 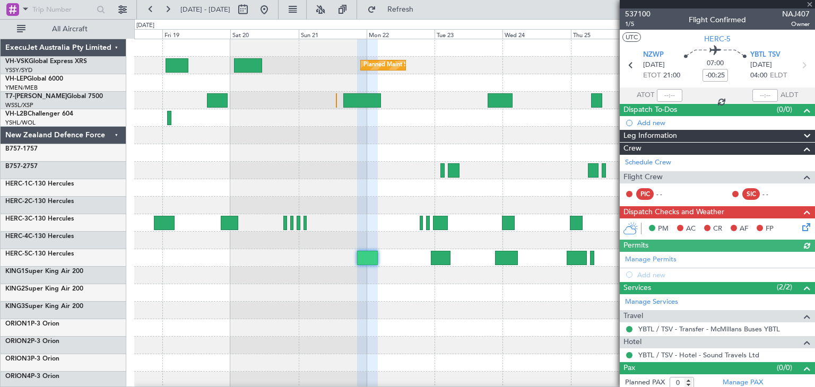 What do you see at coordinates (751, 194) in the screenshot?
I see `div: SIC` at bounding box center [751, 194].